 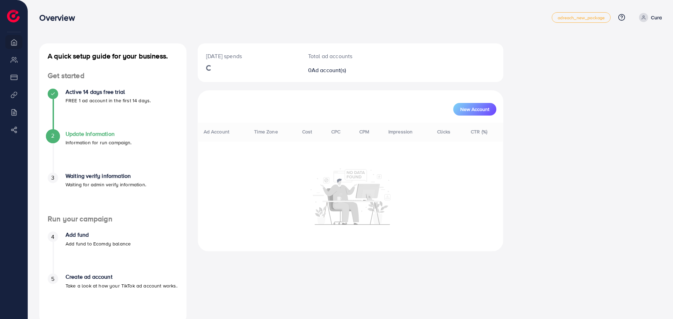 What do you see at coordinates (106, 185) in the screenshot?
I see `p: Waiting for admin verify information.` at bounding box center [106, 185].